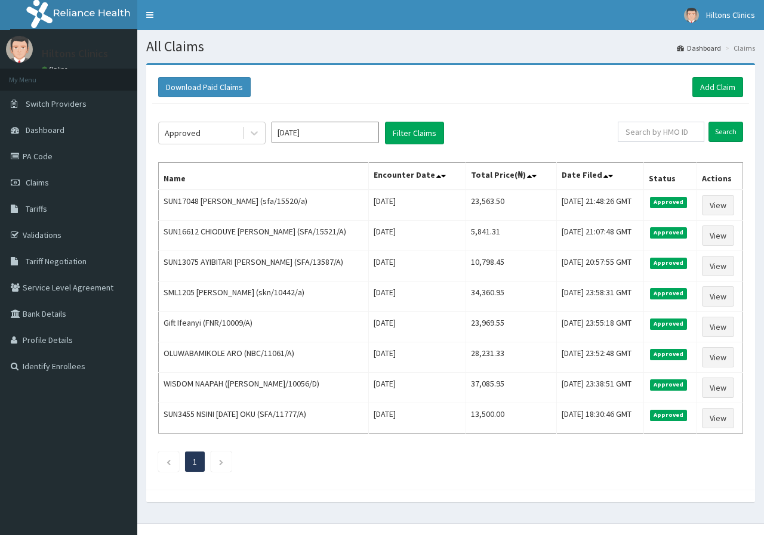 This screenshot has width=764, height=535. I want to click on a: Previous page, so click(168, 462).